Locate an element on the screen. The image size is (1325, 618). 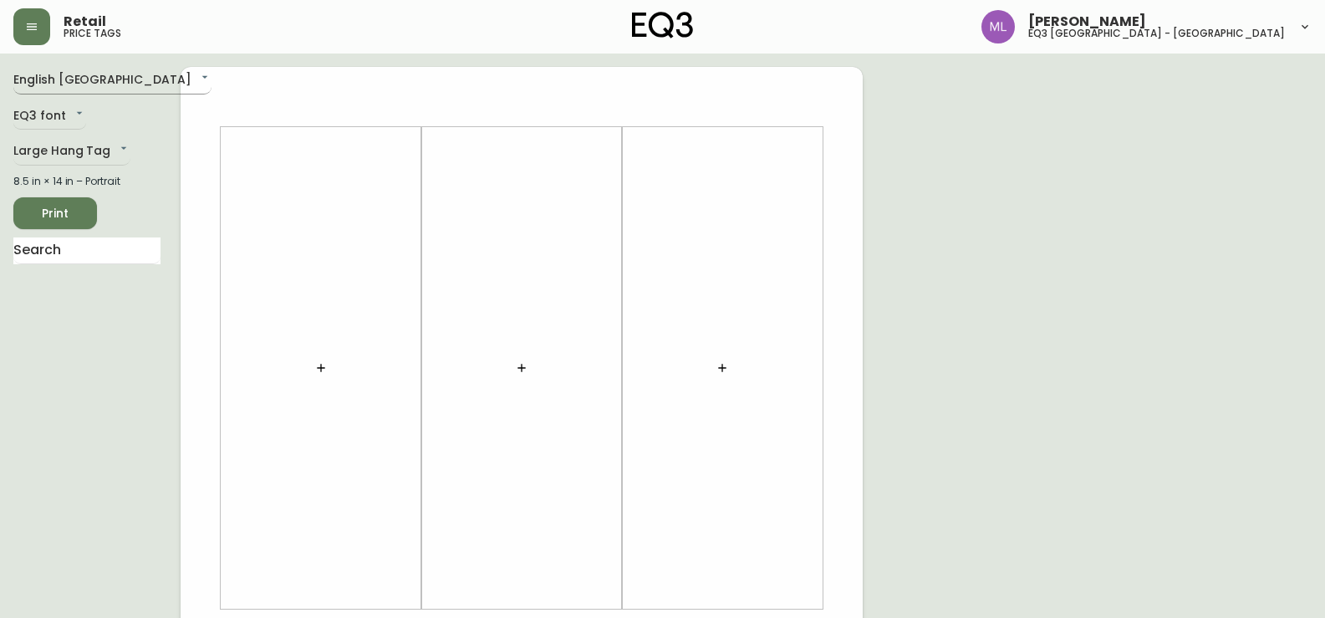
div: EQ3 font is located at coordinates (49, 116).